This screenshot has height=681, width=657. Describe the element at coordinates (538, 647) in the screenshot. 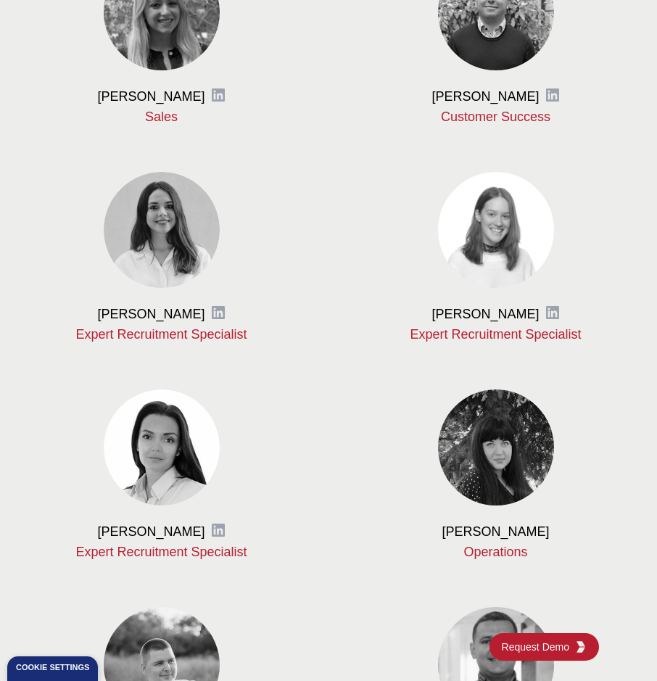

I see `span: Request Demo` at that location.